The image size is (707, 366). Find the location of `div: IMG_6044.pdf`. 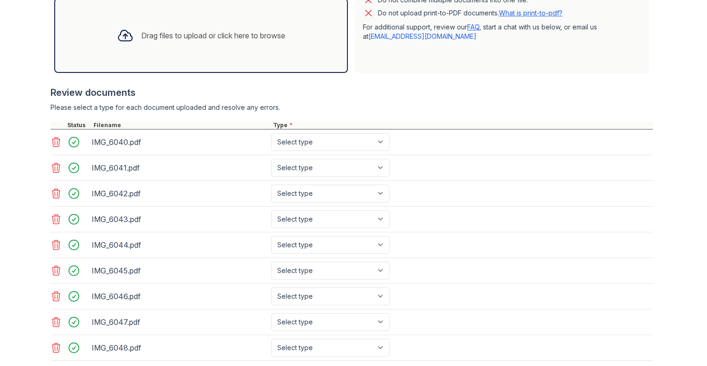

div: IMG_6044.pdf is located at coordinates (180, 245).